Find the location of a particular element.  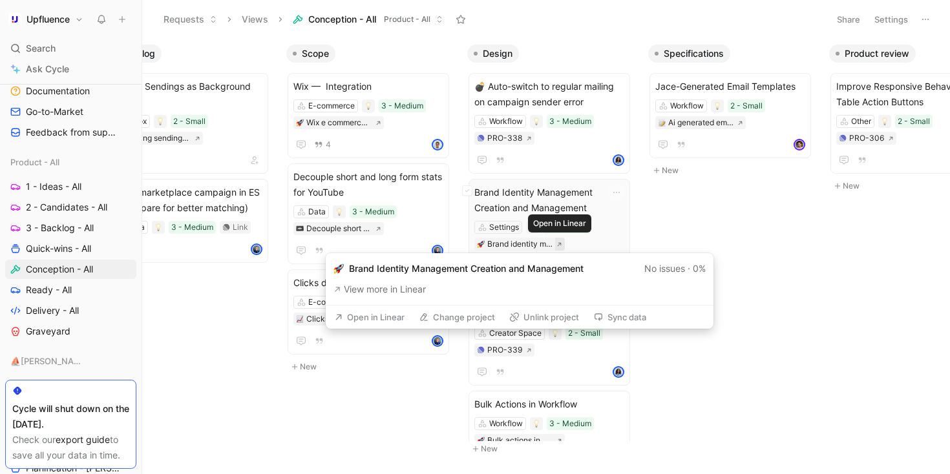

div: Product - All1 - Ideas - All2 - Candidates - All3 - Backlog - AllQuick-wins - AllConception - All... is located at coordinates (70, 247).